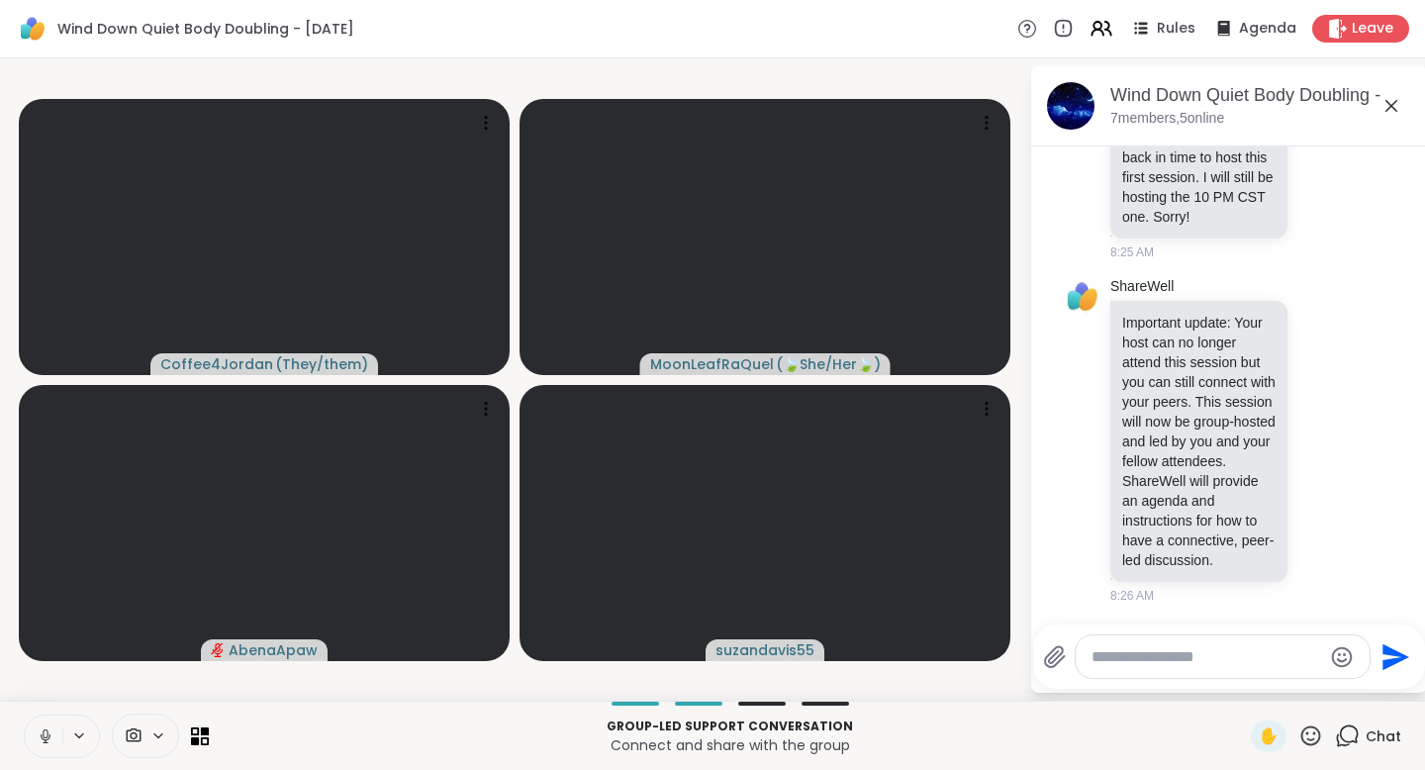  I want to click on span: AbenaApaw, so click(273, 650).